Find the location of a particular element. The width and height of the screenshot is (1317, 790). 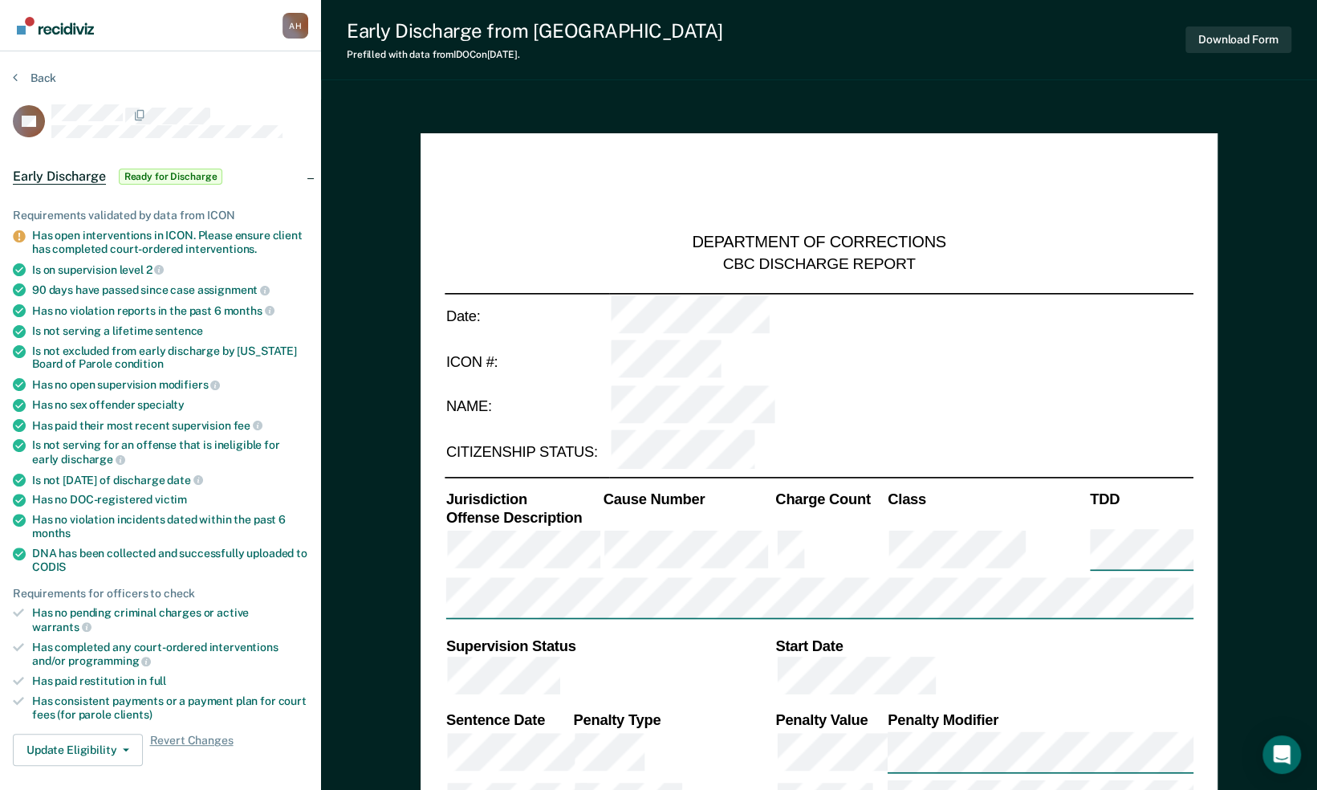

div: A H is located at coordinates (295, 26).